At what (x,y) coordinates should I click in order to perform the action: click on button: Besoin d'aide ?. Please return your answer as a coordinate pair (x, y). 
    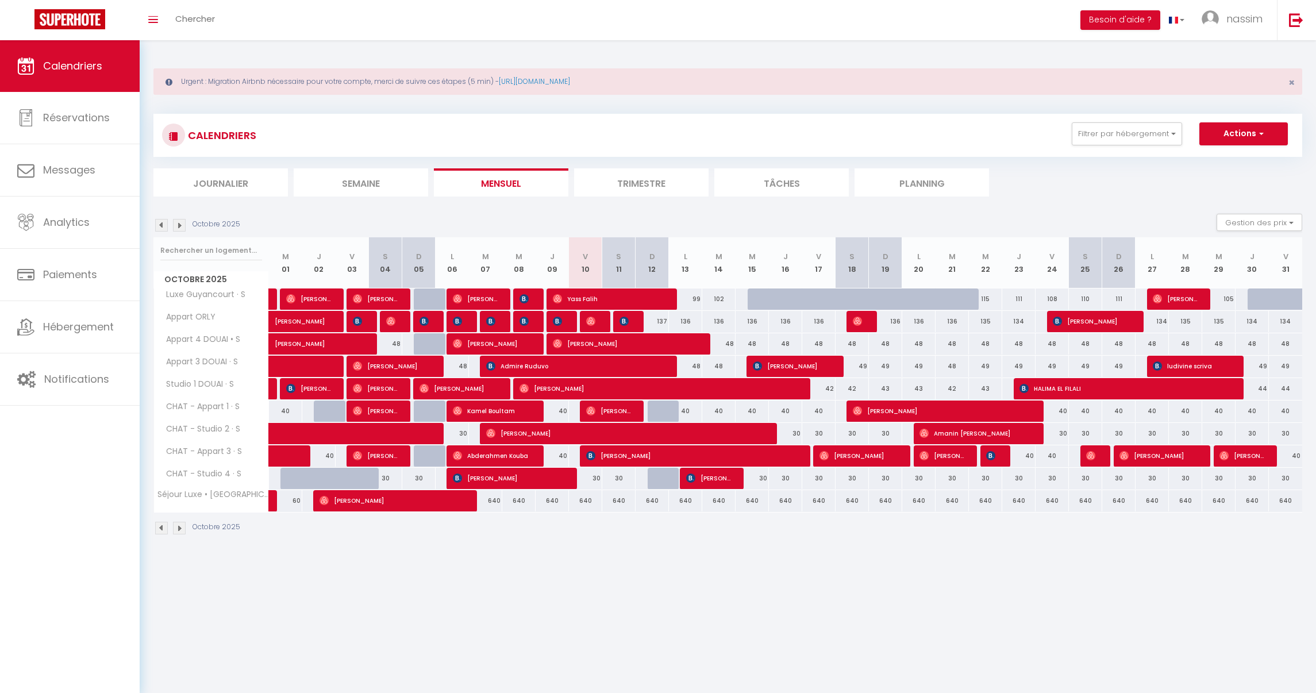
    Looking at the image, I should click on (1120, 20).